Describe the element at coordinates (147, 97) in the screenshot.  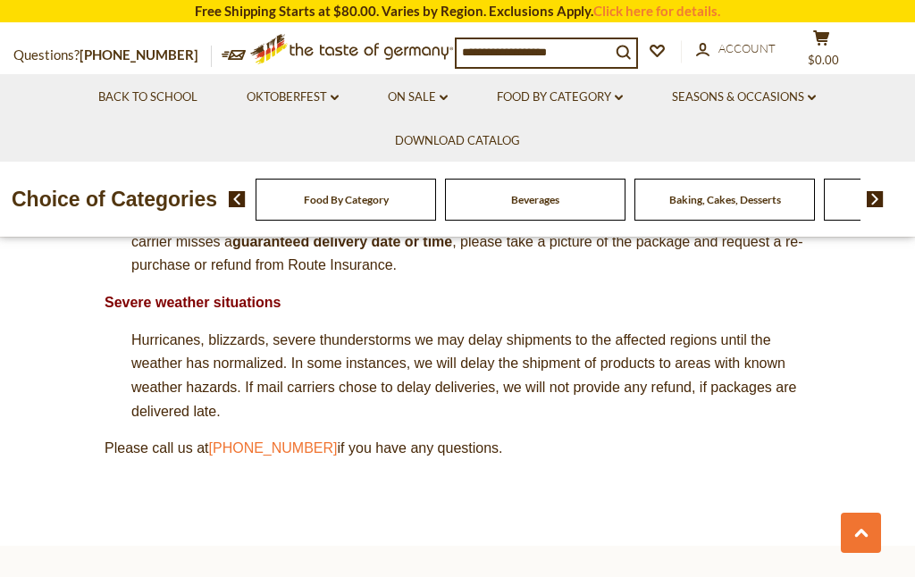
I see `a: Back to School` at that location.